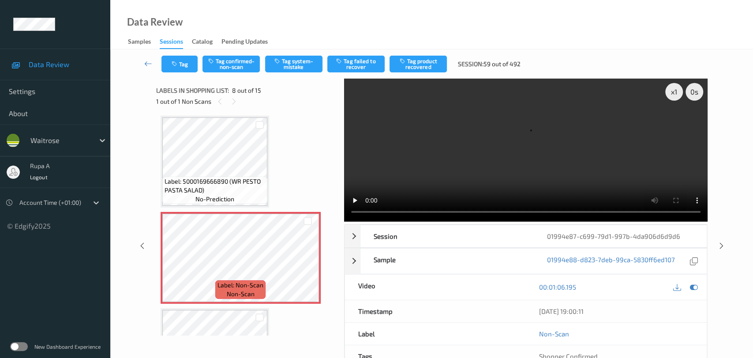 The width and height of the screenshot is (753, 358). Describe the element at coordinates (526, 236) in the screenshot. I see `div: Session01994e87-c699-79d1-997b-4da906d6d9d6` at that location.